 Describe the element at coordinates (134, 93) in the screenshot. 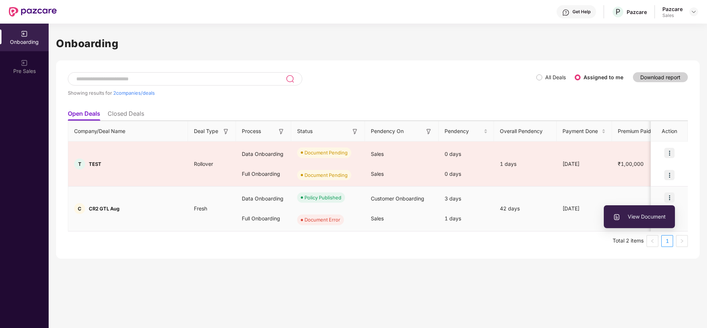

I see `span: 2 companies/deals` at that location.